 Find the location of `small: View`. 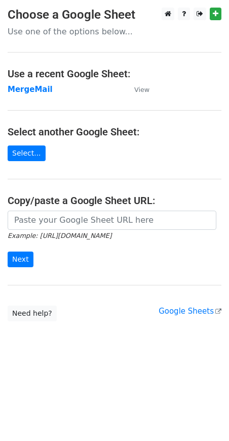

small: View is located at coordinates (142, 89).